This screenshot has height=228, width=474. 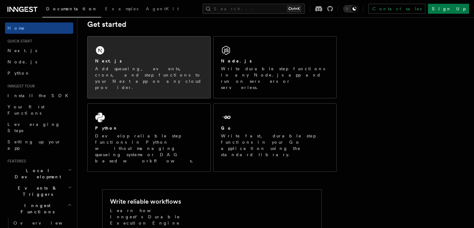 What do you see at coordinates (22, 62) in the screenshot?
I see `span: Node.js` at bounding box center [22, 62].